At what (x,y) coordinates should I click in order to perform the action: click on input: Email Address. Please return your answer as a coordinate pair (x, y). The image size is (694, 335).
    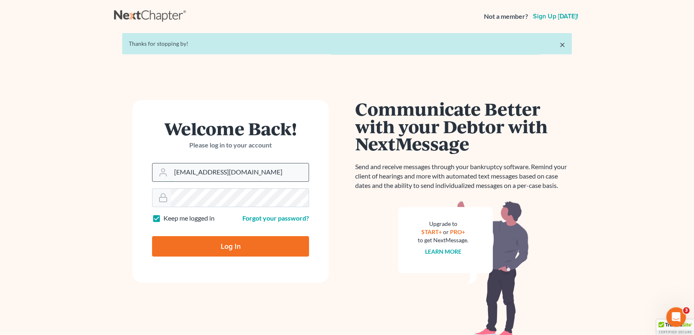
    Looking at the image, I should click on (240, 173).